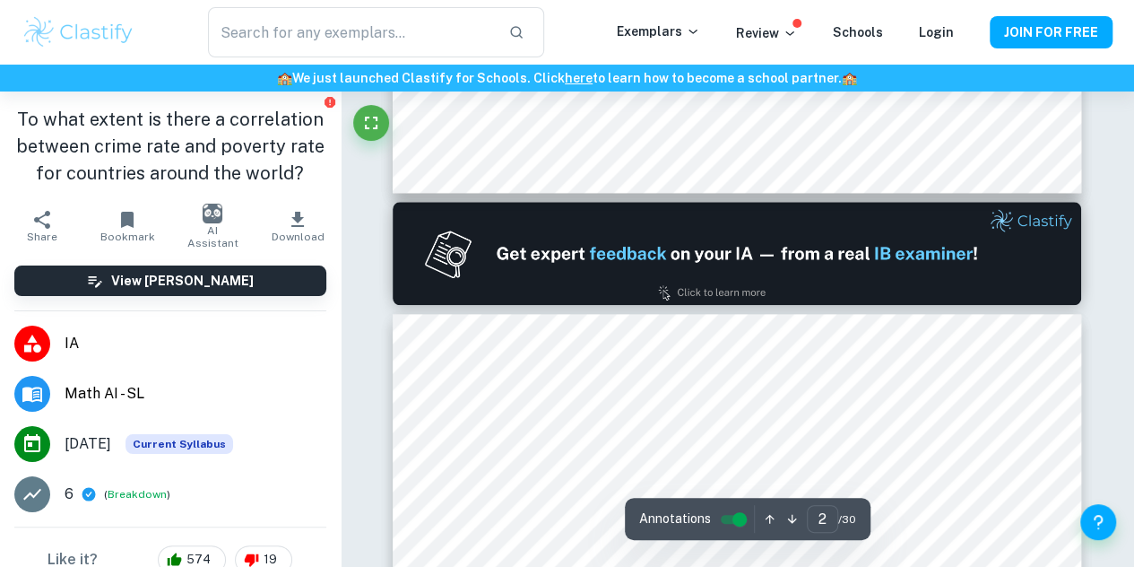  Describe the element at coordinates (298, 226) in the screenshot. I see `button: Download` at that location.